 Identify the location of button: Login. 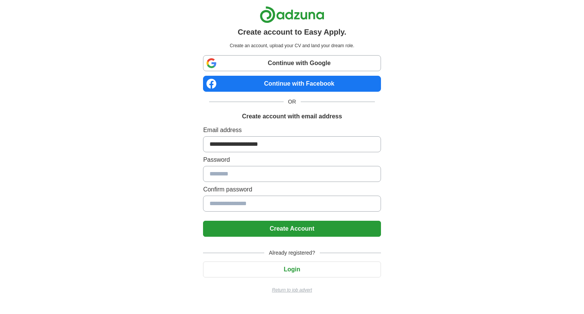
(292, 269).